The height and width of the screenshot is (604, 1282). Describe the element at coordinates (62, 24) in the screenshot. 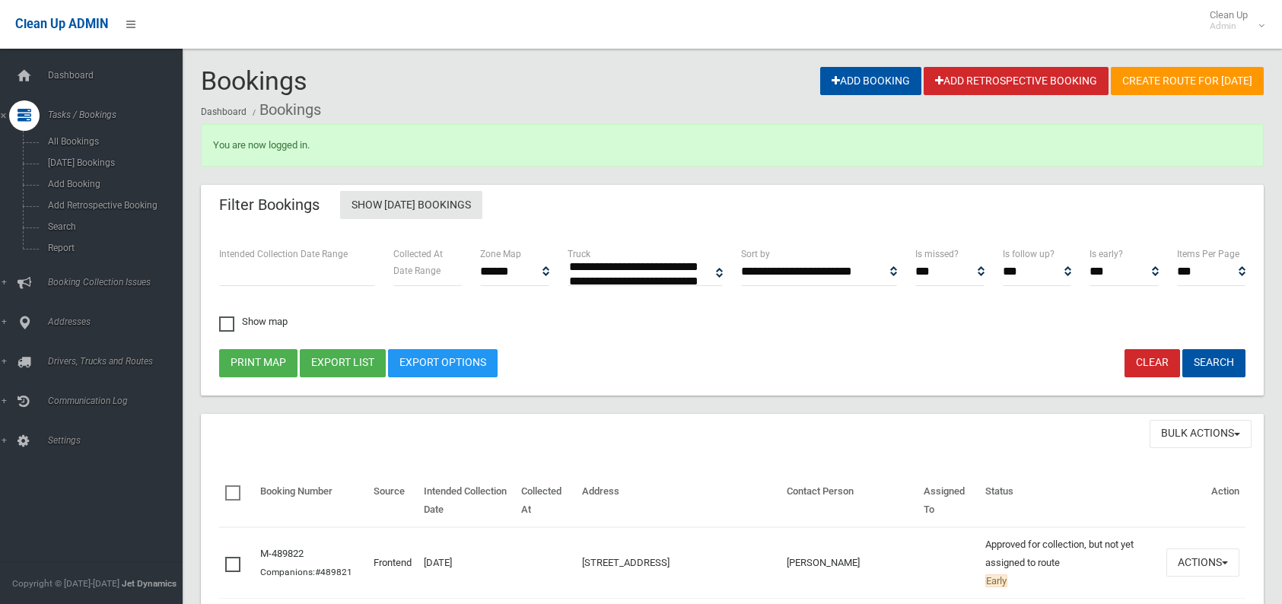

I see `span: Clean Up ADMIN` at that location.